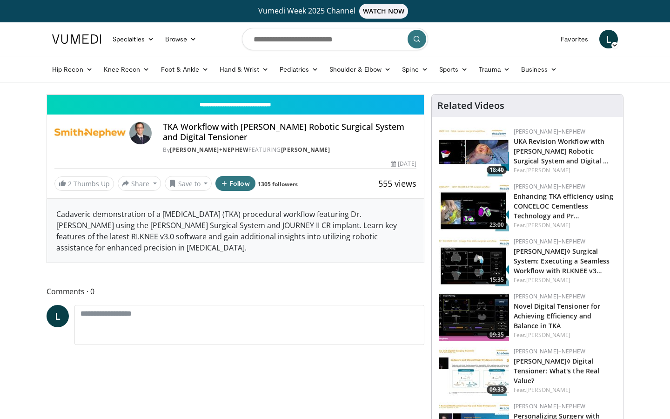 Image resolution: width=670 pixels, height=419 pixels. I want to click on img: 6906a9b6-27f2-4396-b1b2-551f54defe1e.150x105_q85_crop-smart_upscale.jpg, so click(474, 317).